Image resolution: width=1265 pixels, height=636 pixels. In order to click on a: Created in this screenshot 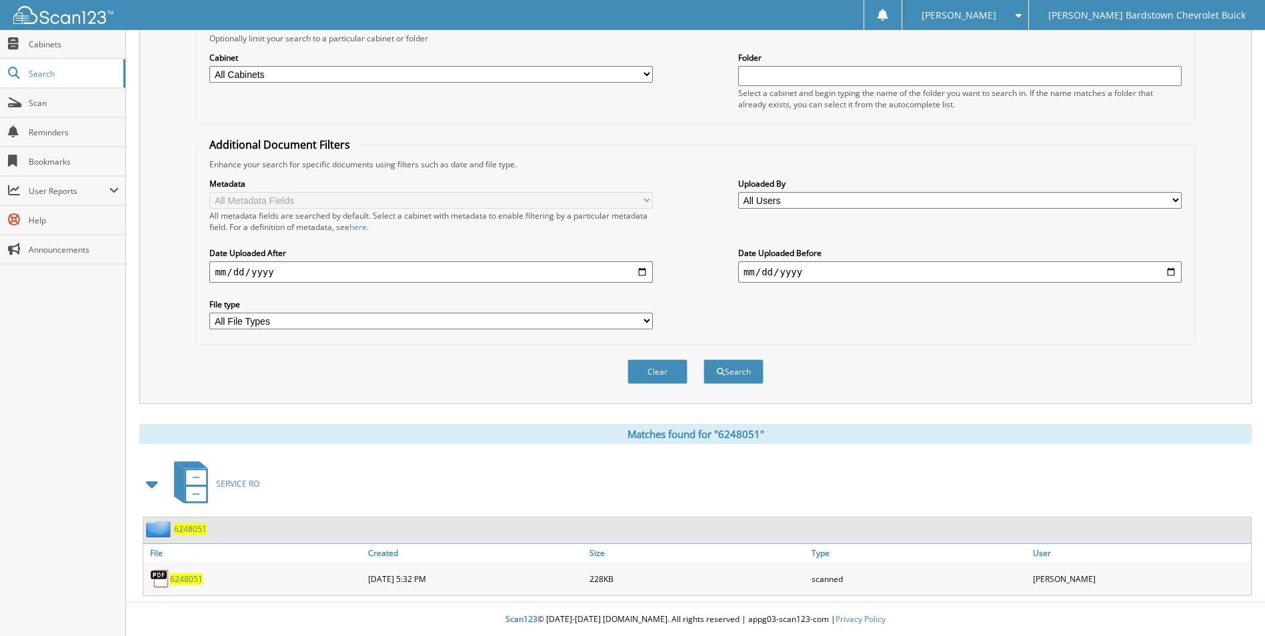, I will do `click(476, 553)`.